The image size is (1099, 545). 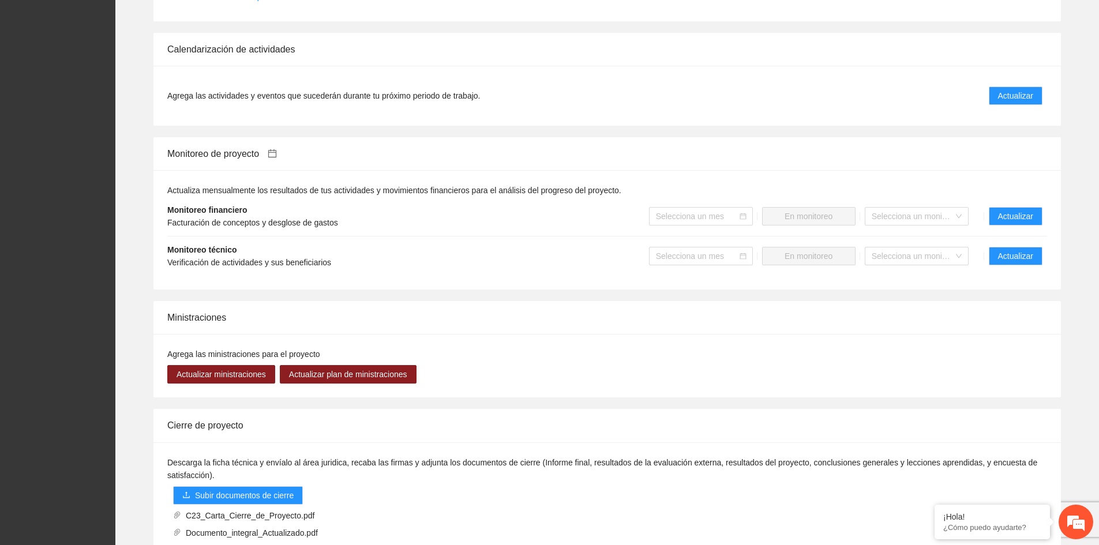 I want to click on textarea: Escriba su mensaje y pulse “Intro”, so click(x=112, y=335).